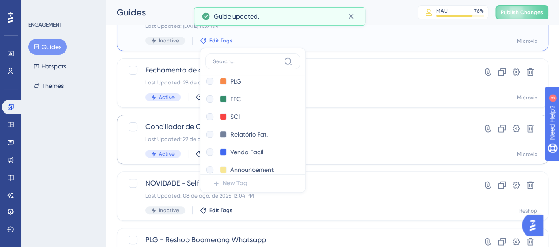 The height and width of the screenshot is (247, 559). What do you see at coordinates (236, 16) in the screenshot?
I see `span: Guide updated.` at bounding box center [236, 16].